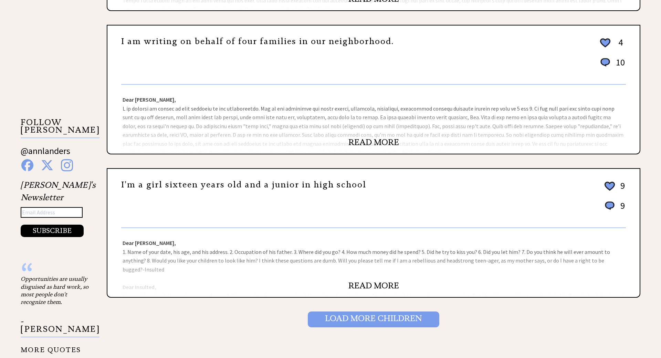 This screenshot has width=661, height=358. Describe the element at coordinates (52, 231) in the screenshot. I see `button: SUBSCRIBE` at that location.